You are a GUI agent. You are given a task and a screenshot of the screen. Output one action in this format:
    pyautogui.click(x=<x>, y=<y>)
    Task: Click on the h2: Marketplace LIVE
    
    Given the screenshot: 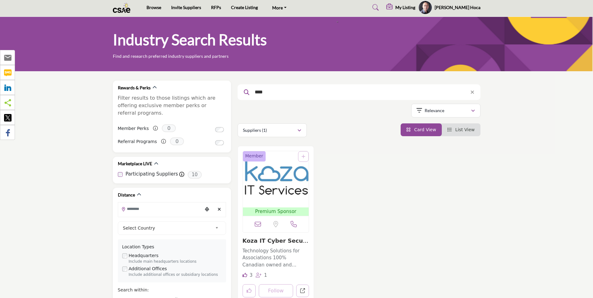 What is the action you would take?
    pyautogui.click(x=135, y=163)
    